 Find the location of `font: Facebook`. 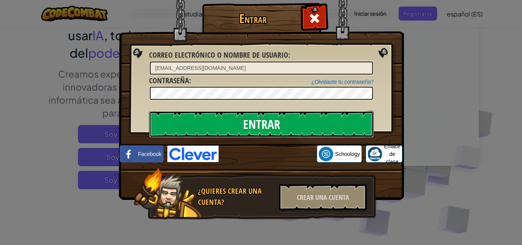

font: Facebook is located at coordinates (149, 154).